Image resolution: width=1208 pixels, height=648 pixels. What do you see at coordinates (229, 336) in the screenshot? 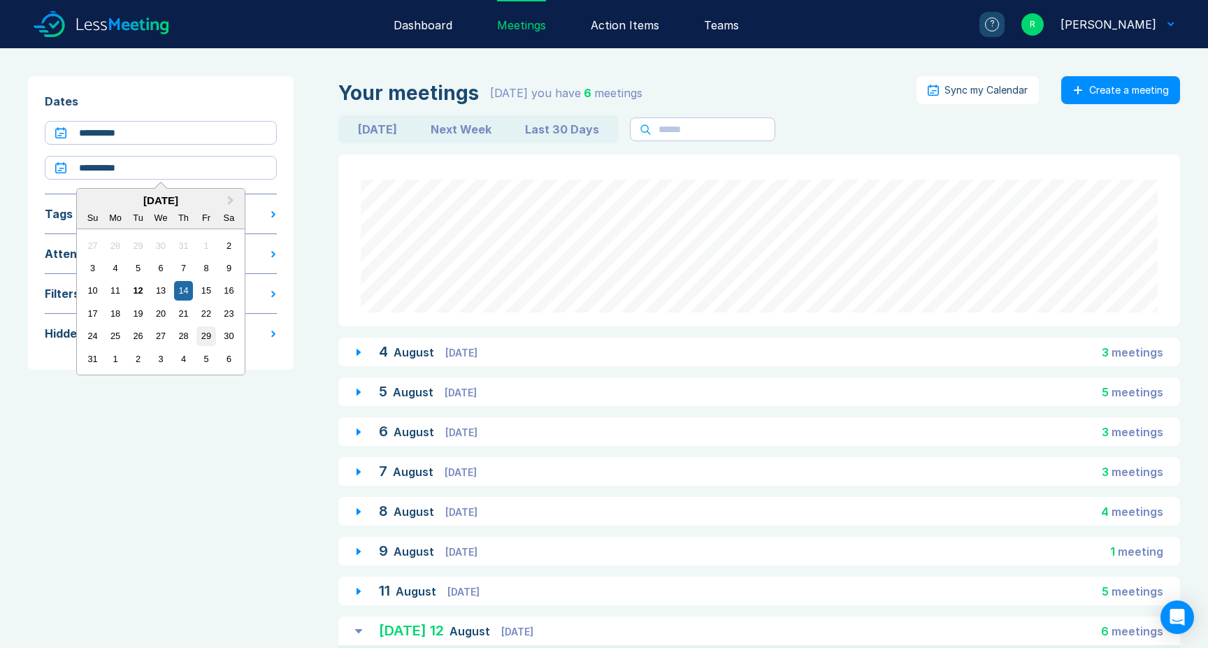
I see `div: Choose Saturday, August 30th, 2025` at bounding box center [229, 336].